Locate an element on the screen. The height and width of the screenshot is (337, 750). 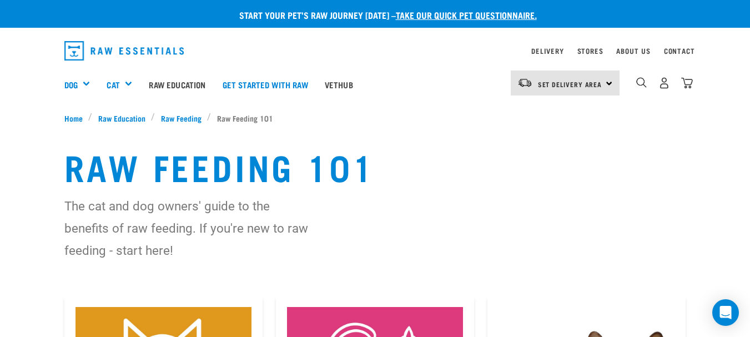
a: About Us is located at coordinates (633, 50).